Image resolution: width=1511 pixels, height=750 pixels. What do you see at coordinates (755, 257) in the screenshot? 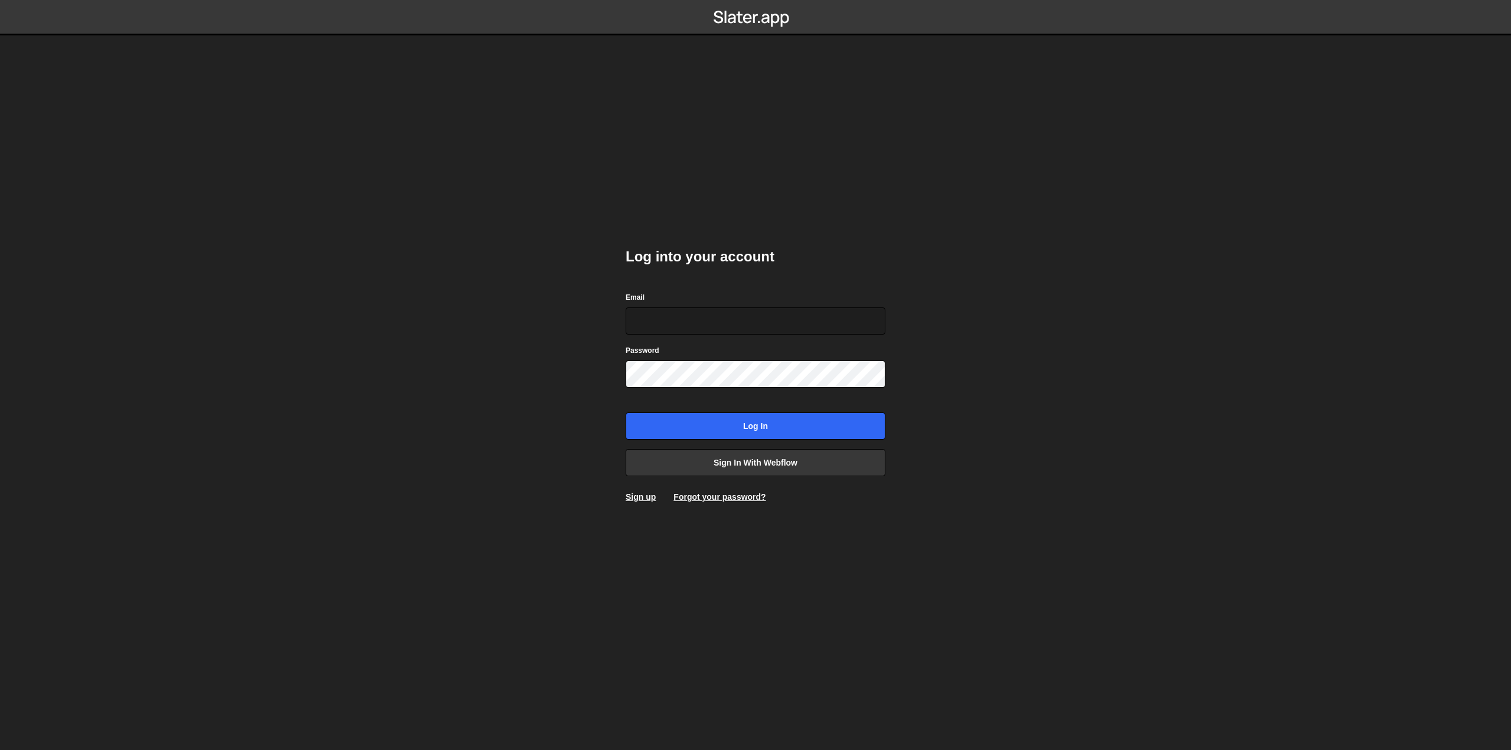
I see `h2: Log into your account` at bounding box center [755, 257].